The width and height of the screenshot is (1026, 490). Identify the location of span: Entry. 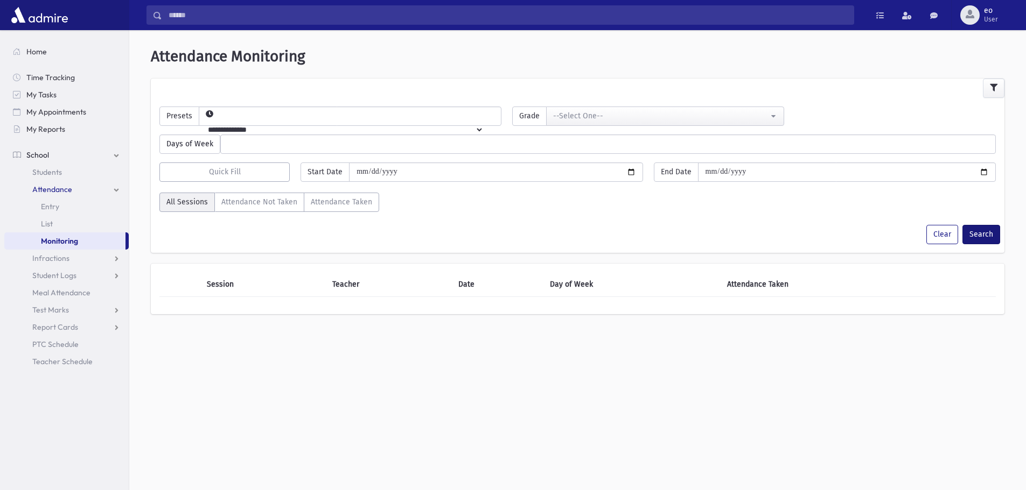
(50, 207).